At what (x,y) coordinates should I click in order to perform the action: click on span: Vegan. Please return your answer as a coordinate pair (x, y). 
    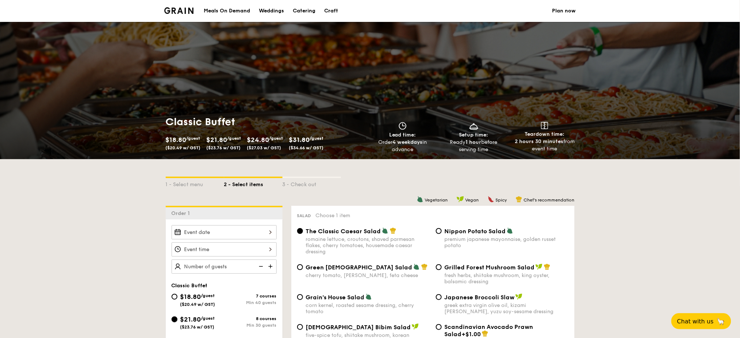
    Looking at the image, I should click on (472, 200).